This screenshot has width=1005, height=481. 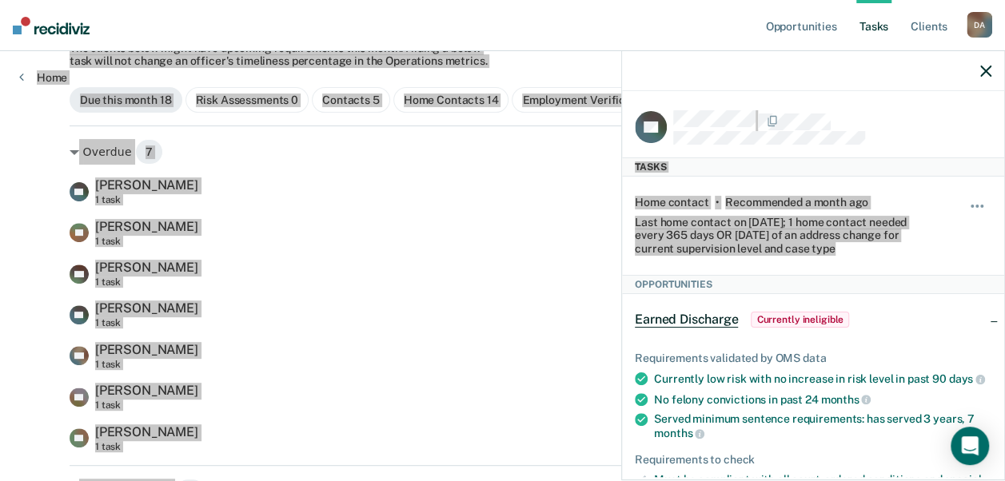 What do you see at coordinates (51, 26) in the screenshot?
I see `img: Recidiviz` at bounding box center [51, 26].